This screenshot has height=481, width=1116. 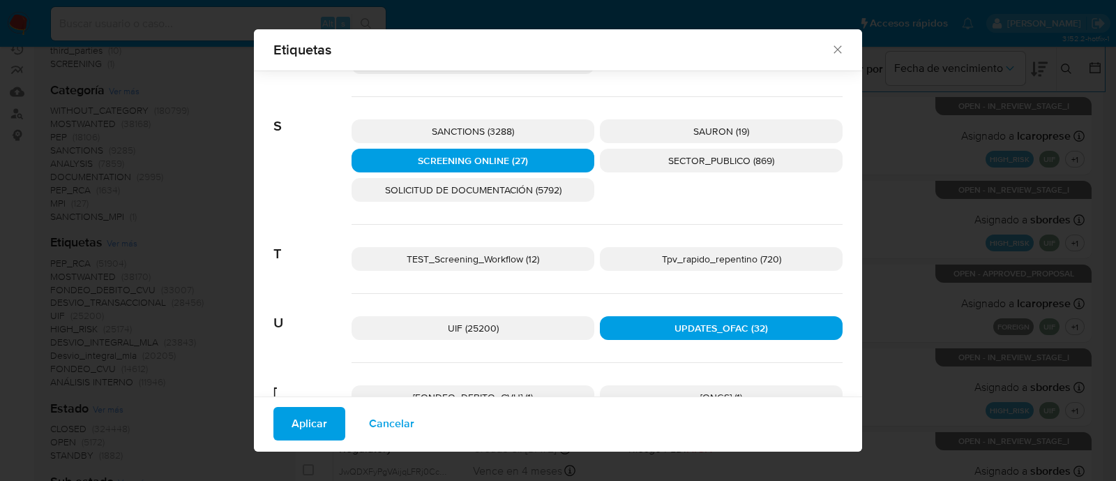 What do you see at coordinates (309, 423) in the screenshot?
I see `button: Aplicar` at bounding box center [309, 423].